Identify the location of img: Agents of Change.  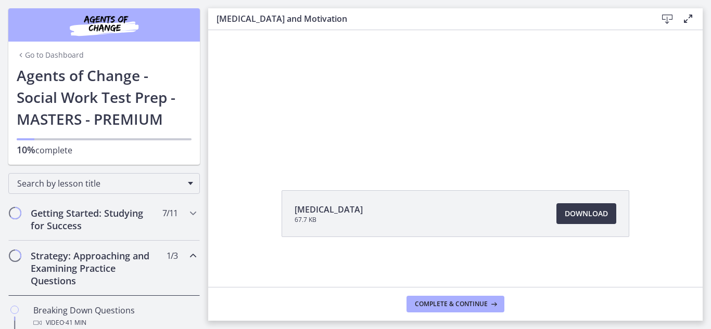
(104, 25).